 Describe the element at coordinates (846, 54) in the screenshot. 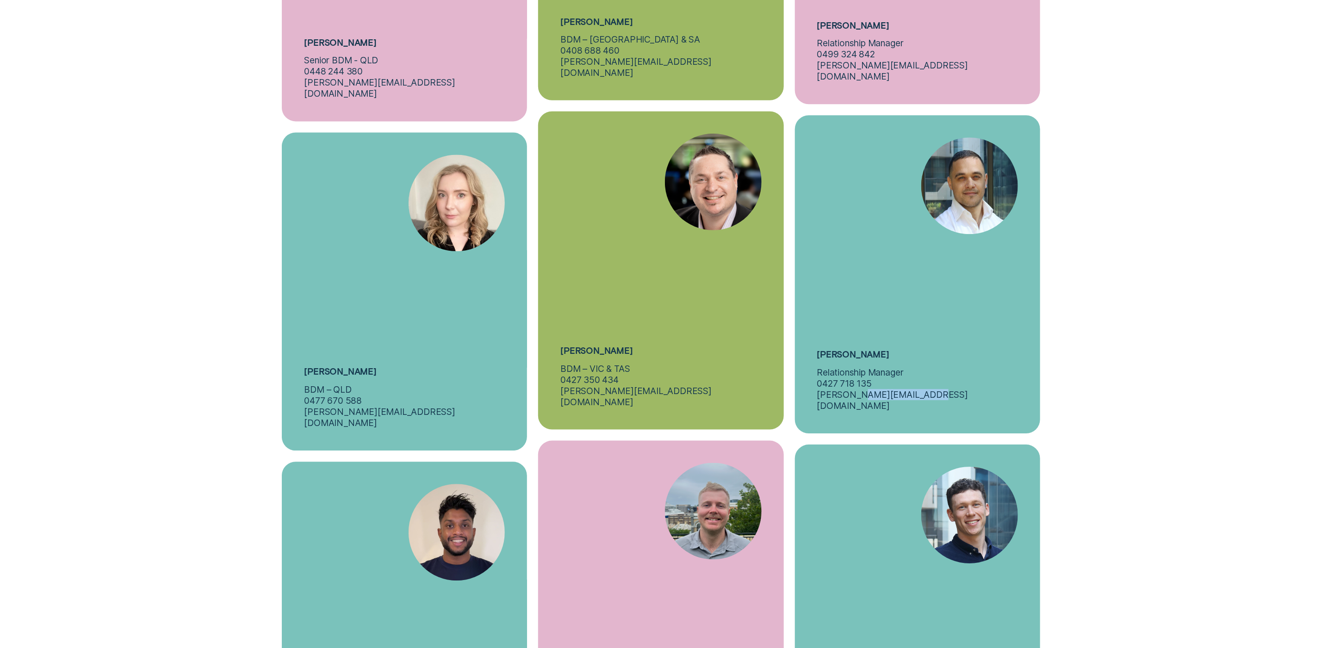

I see `p: 0499 324 842` at that location.